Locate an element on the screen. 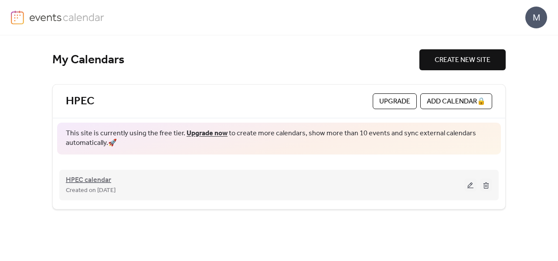 This screenshot has height=261, width=558. img: logo is located at coordinates (17, 17).